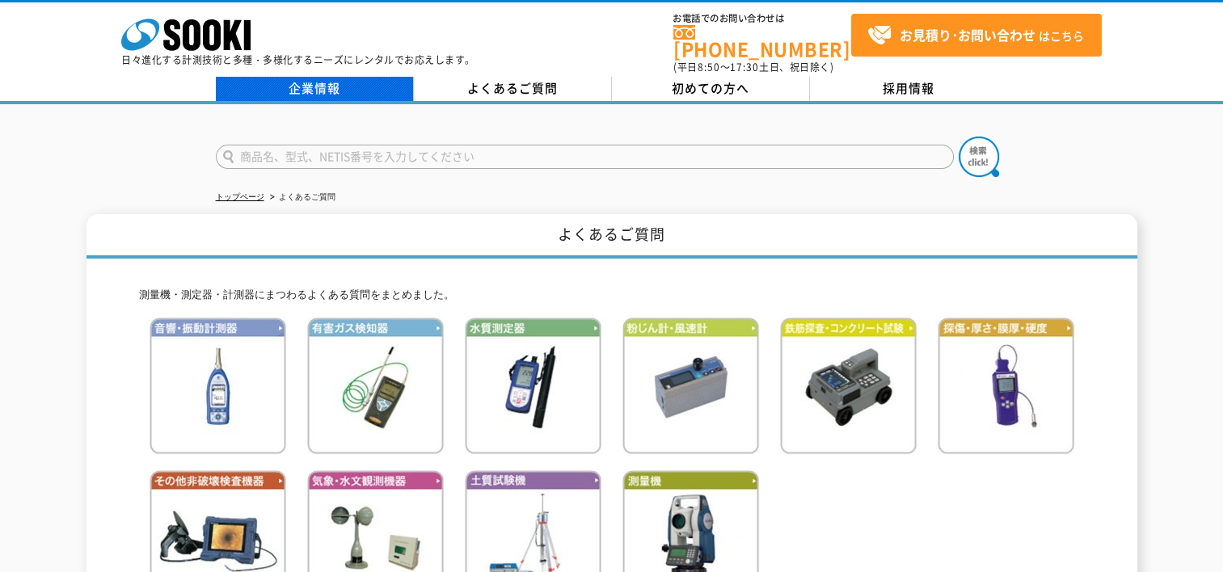  Describe the element at coordinates (909, 89) in the screenshot. I see `a: 採用情報` at that location.